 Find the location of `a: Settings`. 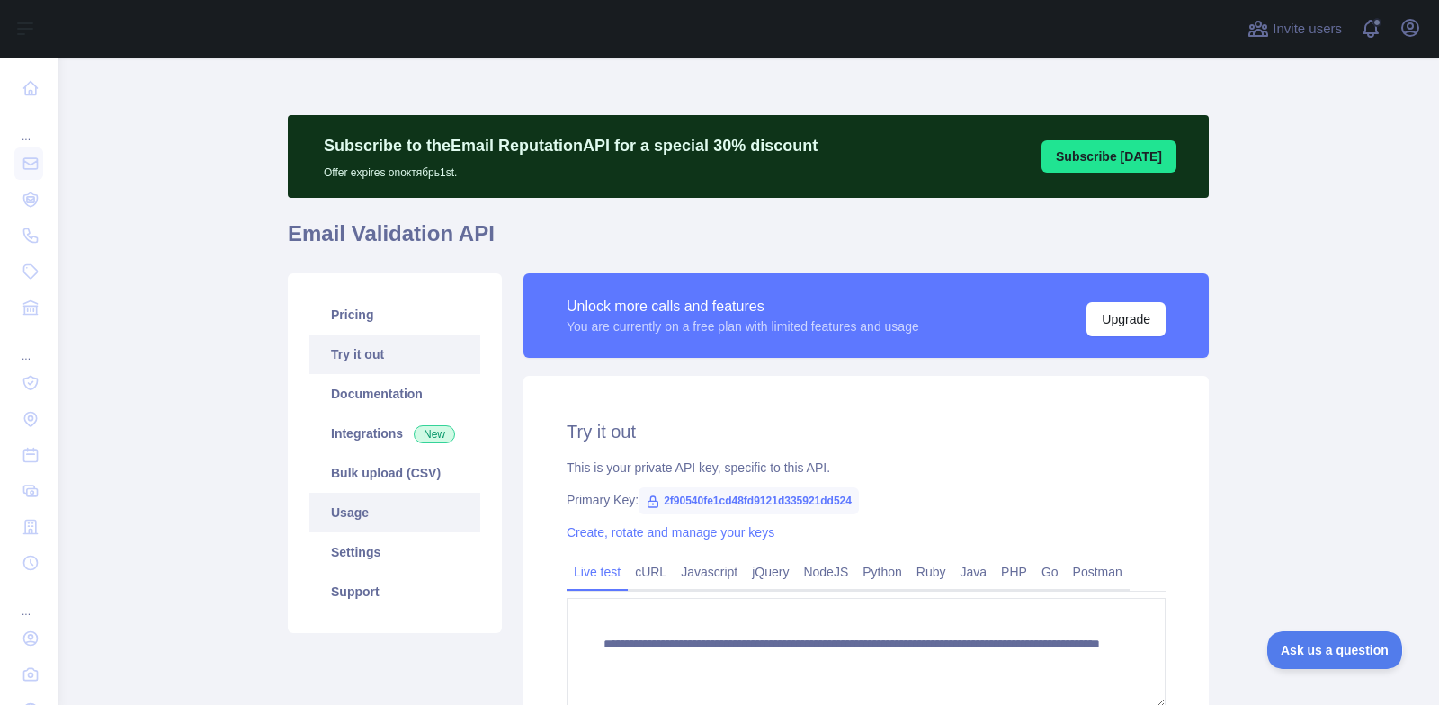

a: Settings is located at coordinates (395, 552).